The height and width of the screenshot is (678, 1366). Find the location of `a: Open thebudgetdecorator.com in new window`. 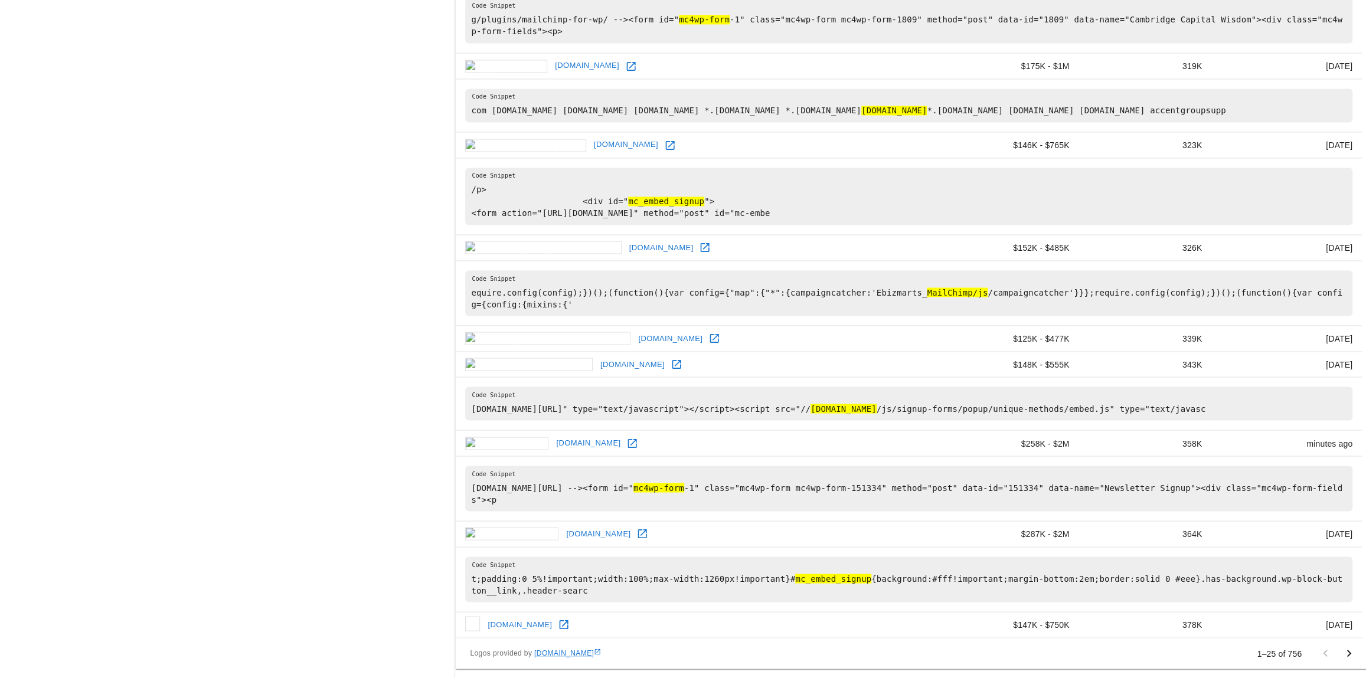

a: Open thebudgetdecorator.com in new window is located at coordinates (714, 338).